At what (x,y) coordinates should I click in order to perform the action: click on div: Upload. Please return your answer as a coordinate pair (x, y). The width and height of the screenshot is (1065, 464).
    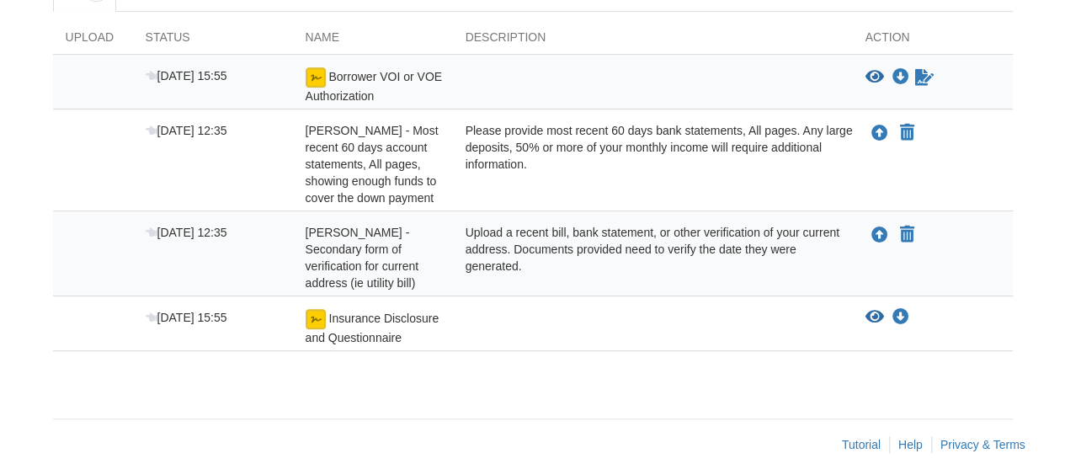
    Looking at the image, I should click on (93, 41).